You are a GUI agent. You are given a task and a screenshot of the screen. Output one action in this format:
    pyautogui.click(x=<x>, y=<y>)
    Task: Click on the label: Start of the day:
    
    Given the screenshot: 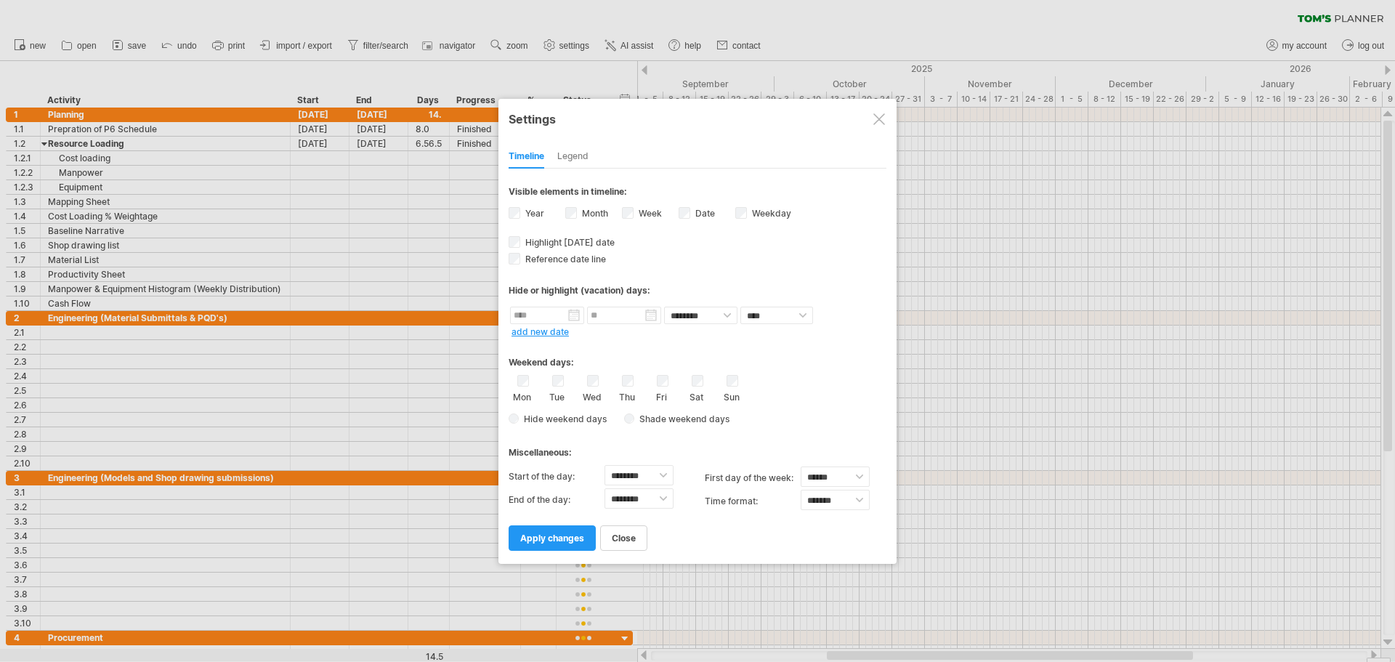 What is the action you would take?
    pyautogui.click(x=557, y=477)
    